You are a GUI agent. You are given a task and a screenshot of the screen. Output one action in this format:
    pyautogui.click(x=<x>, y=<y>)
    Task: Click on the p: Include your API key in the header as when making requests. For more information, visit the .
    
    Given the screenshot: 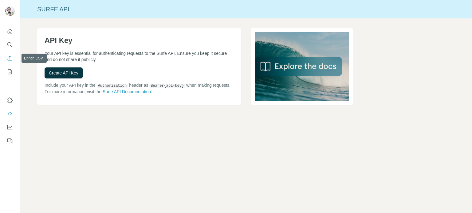 What is the action you would take?
    pyautogui.click(x=139, y=88)
    